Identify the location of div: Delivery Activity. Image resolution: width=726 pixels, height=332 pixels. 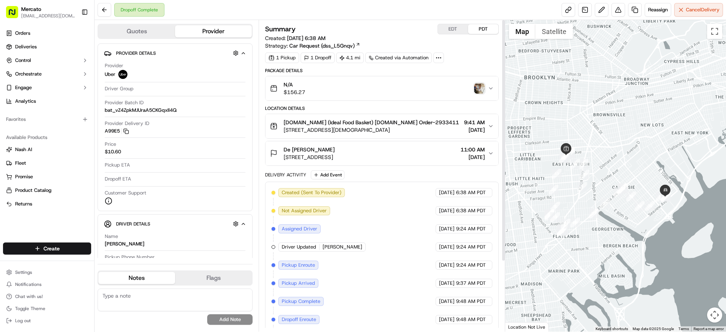
(285, 175).